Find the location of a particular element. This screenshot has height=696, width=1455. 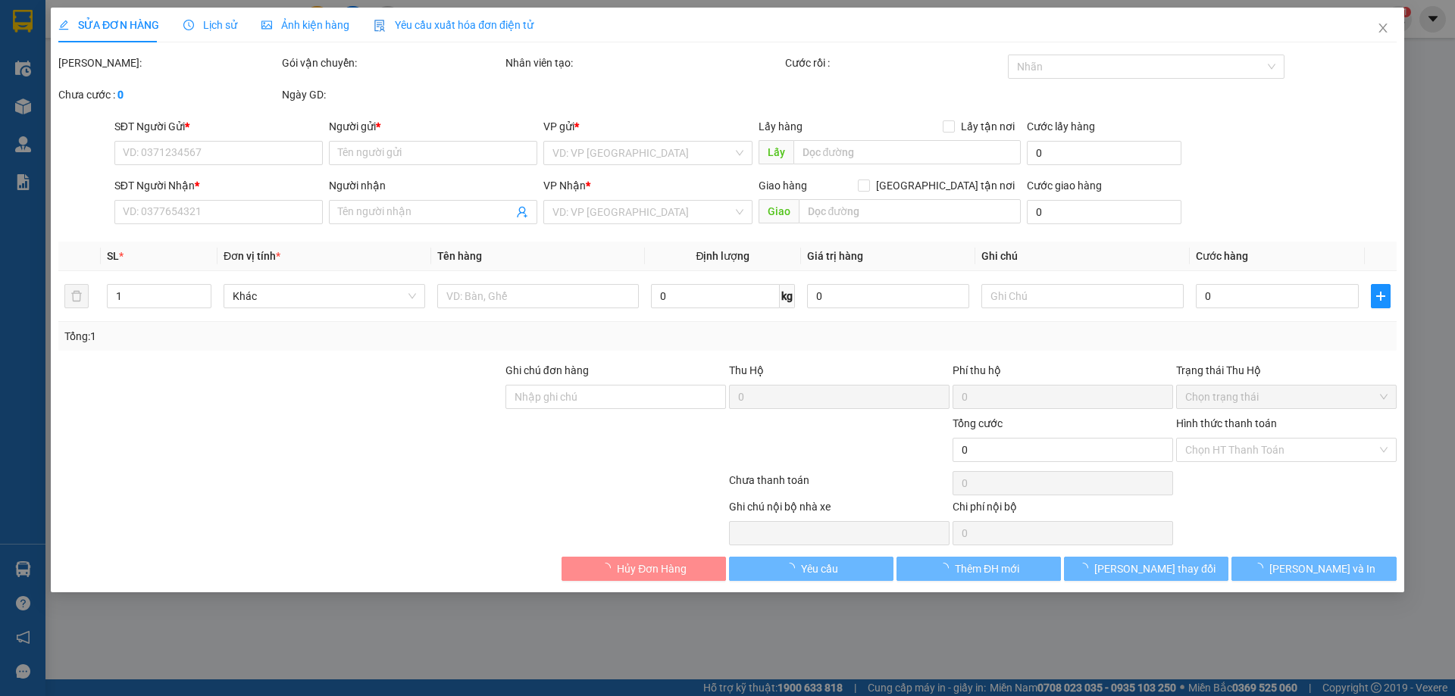

div: Người gửi is located at coordinates (433, 127).